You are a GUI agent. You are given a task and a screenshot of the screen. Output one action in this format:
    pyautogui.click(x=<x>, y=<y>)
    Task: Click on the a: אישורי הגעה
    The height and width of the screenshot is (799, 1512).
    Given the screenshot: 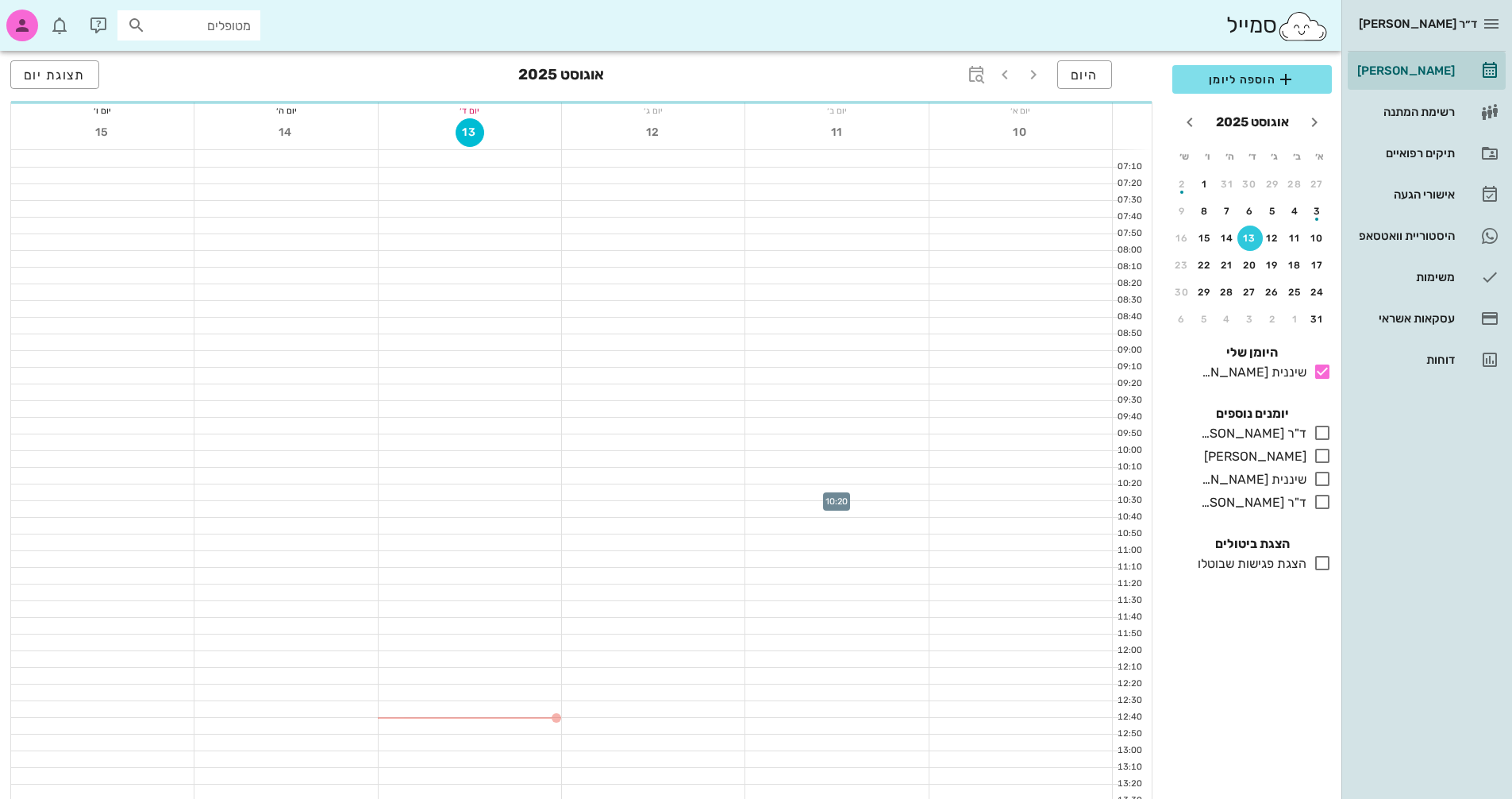 What is the action you would take?
    pyautogui.click(x=1426, y=195)
    